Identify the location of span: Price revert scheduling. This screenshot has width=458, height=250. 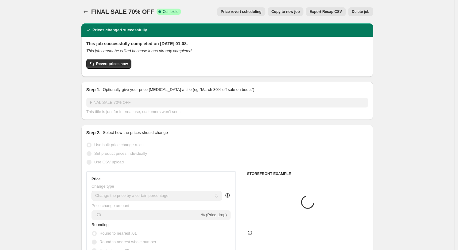
(241, 12).